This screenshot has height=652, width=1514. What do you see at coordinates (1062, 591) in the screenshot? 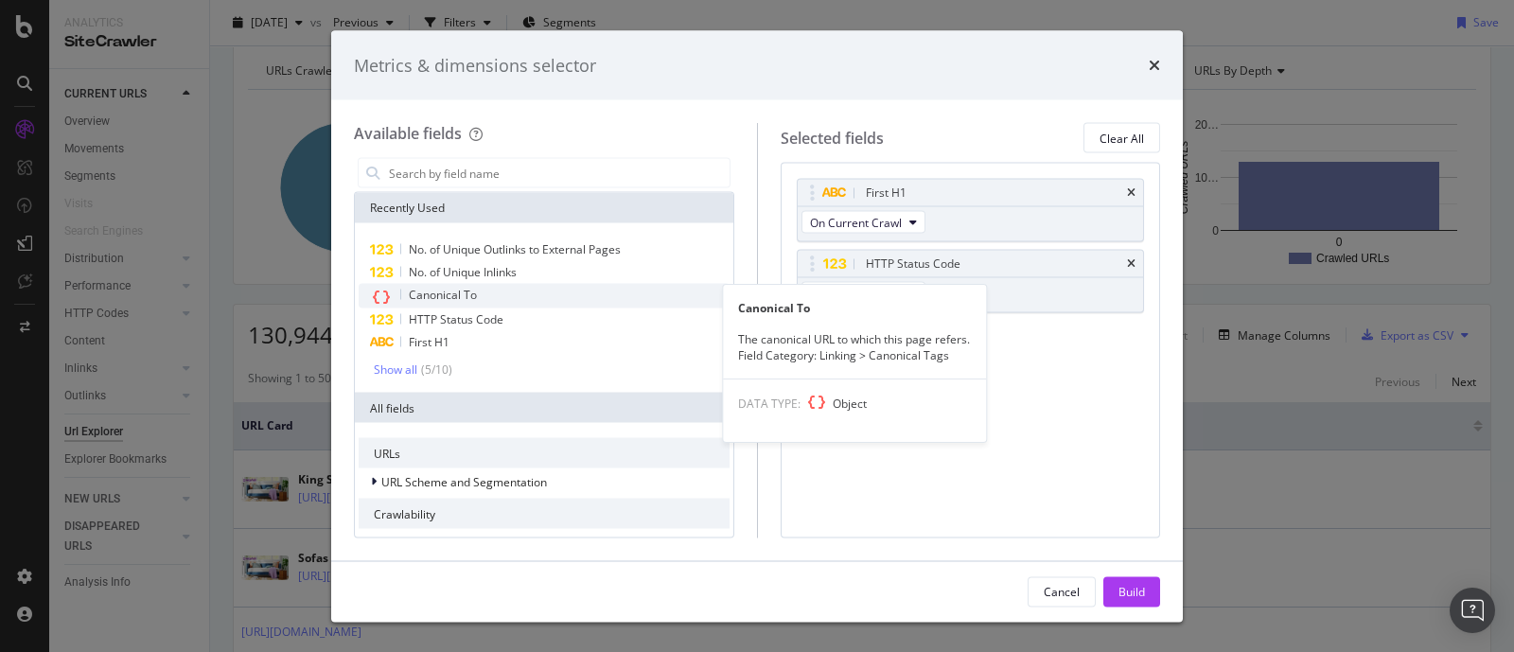
I see `div: Cancel` at bounding box center [1062, 591].